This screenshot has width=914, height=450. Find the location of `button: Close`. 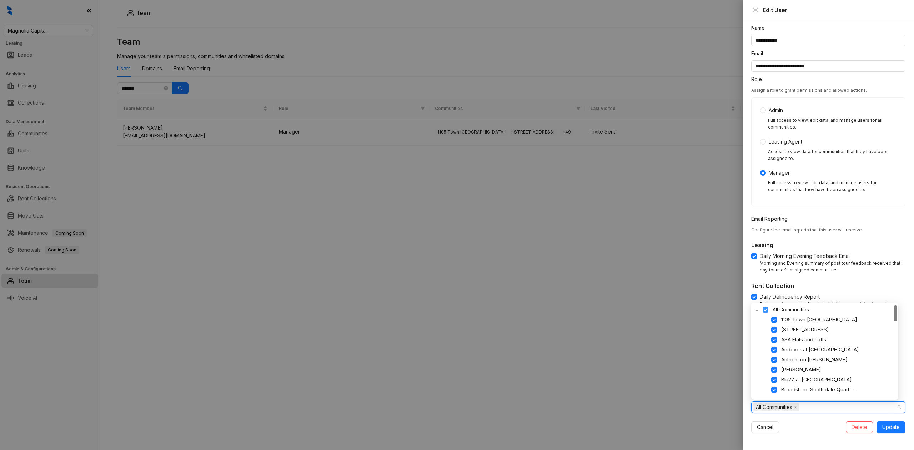

button: Close is located at coordinates (755, 10).